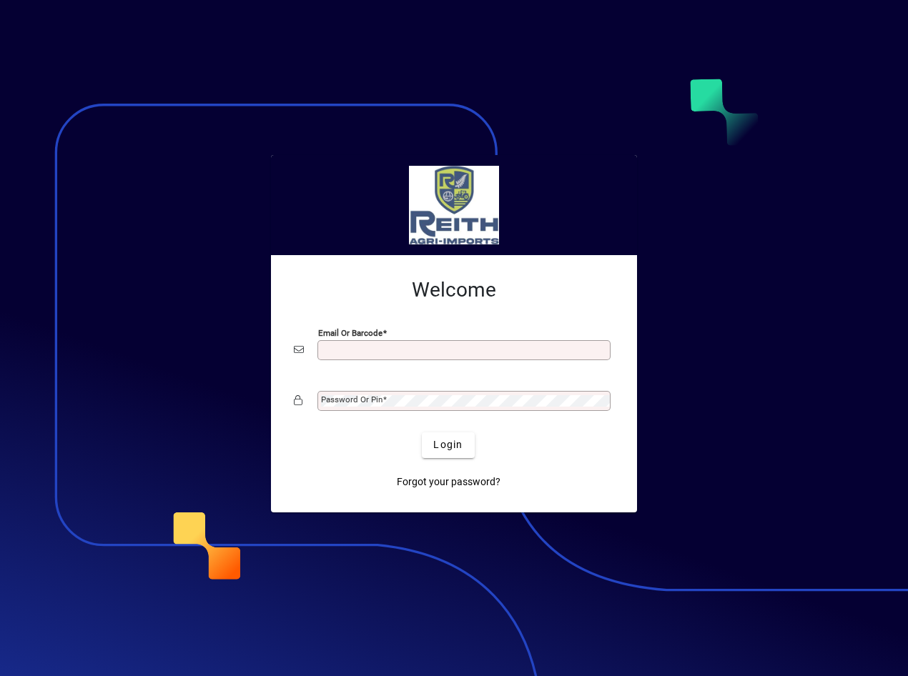 Image resolution: width=908 pixels, height=676 pixels. Describe the element at coordinates (454, 290) in the screenshot. I see `h2: Welcome` at that location.